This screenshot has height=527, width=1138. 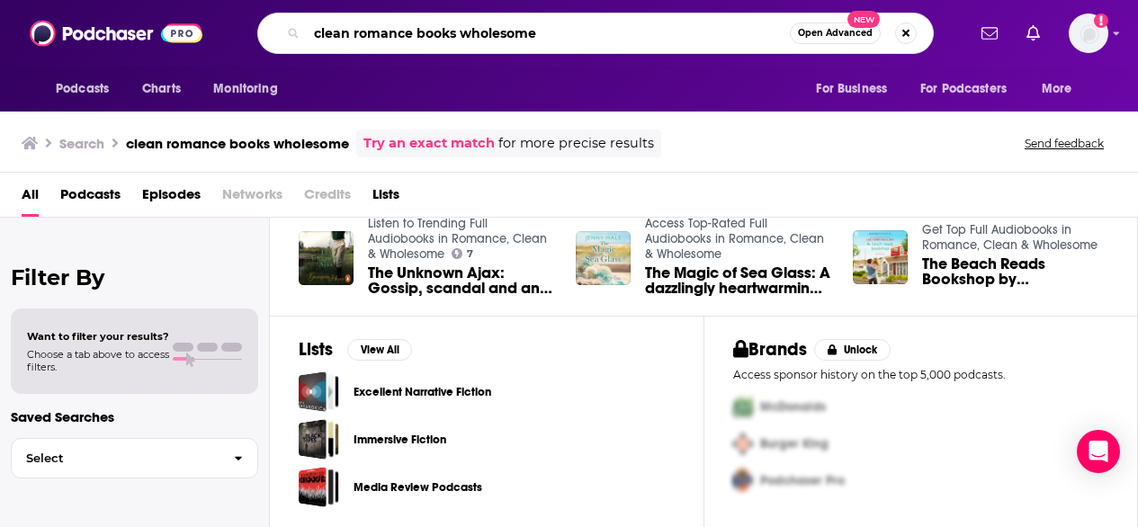 I want to click on button: Show profile menu, so click(x=1088, y=33).